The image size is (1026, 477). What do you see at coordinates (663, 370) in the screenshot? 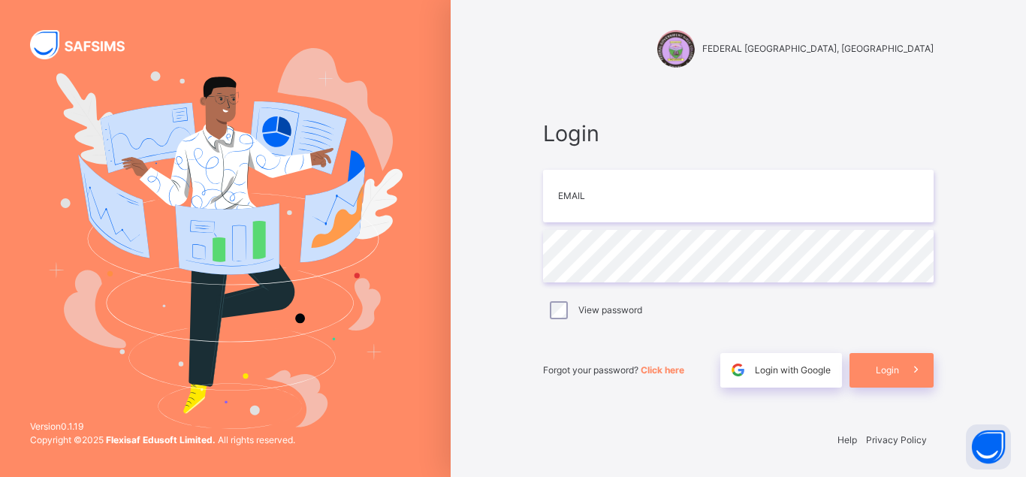
I see `a: Click here` at bounding box center [663, 370].